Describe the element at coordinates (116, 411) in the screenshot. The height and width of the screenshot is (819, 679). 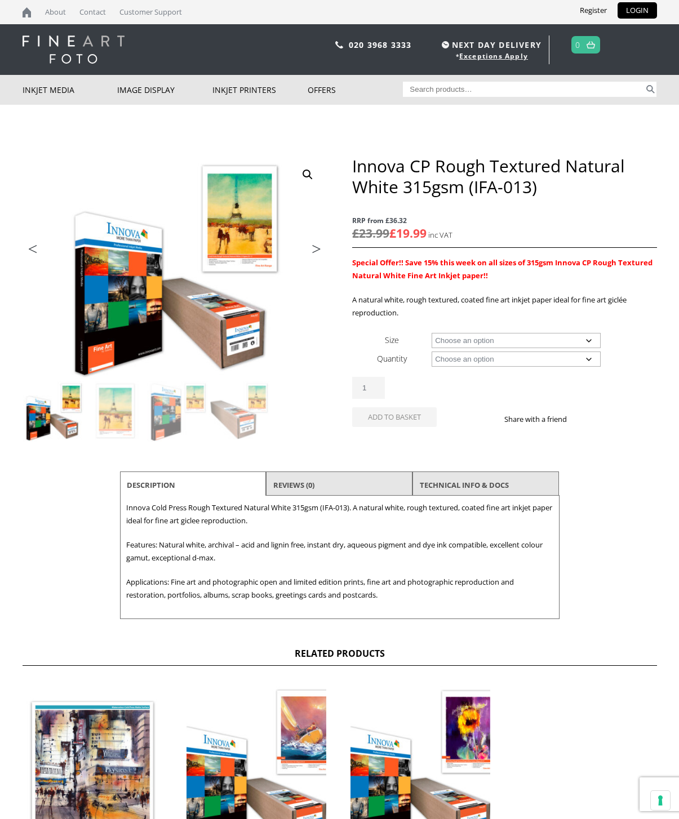
I see `img: Innova CP Rough Textured Natural White 315gsm (IFA-013) - Image 2` at that location.